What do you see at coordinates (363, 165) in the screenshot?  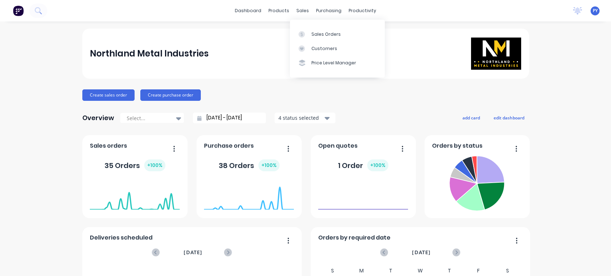 I see `div: 1 Order` at bounding box center [363, 165].